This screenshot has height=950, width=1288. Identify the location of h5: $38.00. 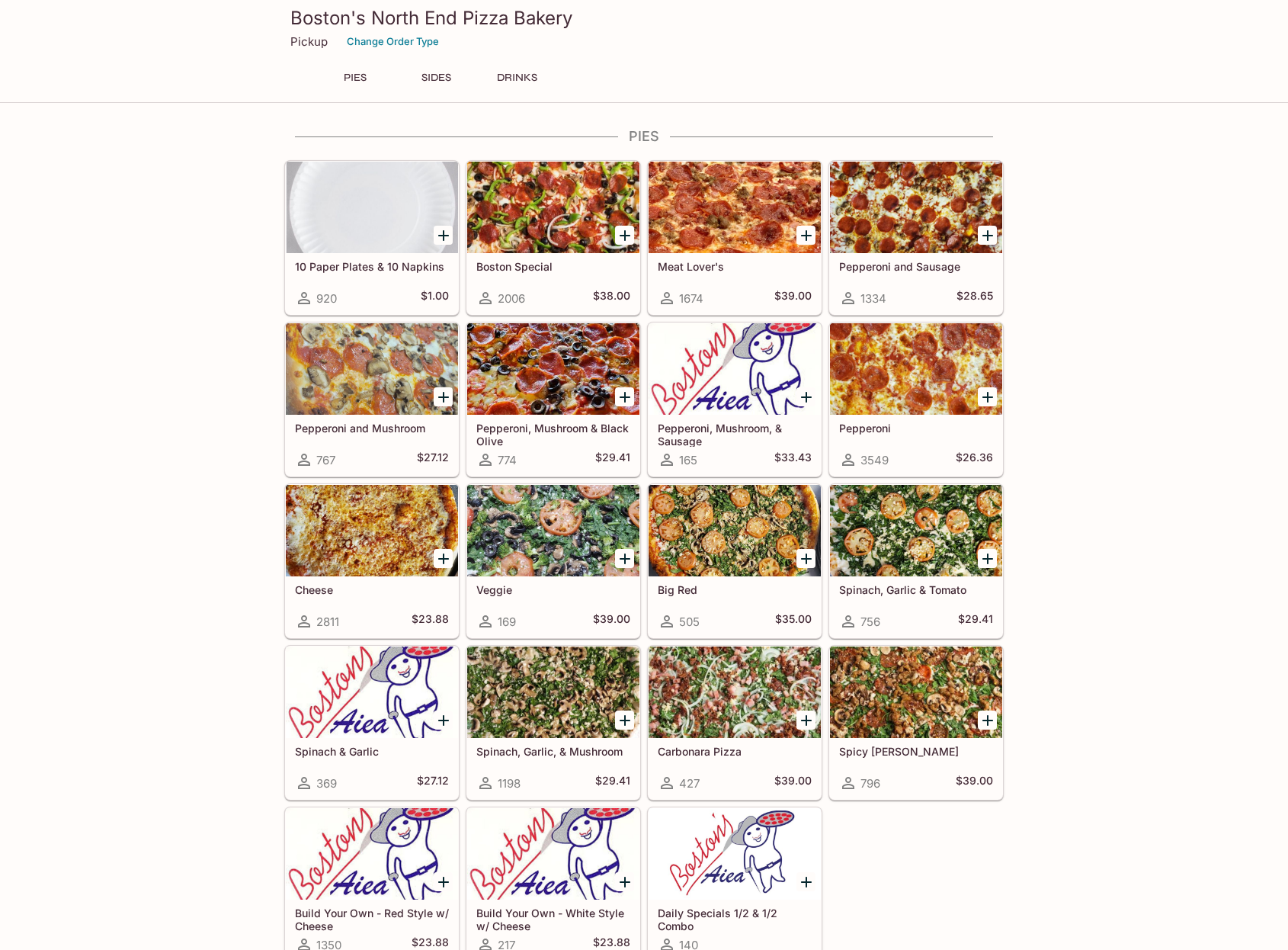
(611, 298).